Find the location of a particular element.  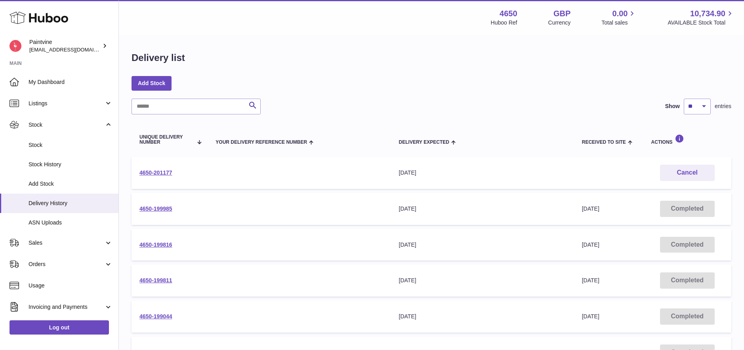

span: Delivery History is located at coordinates (71, 203).